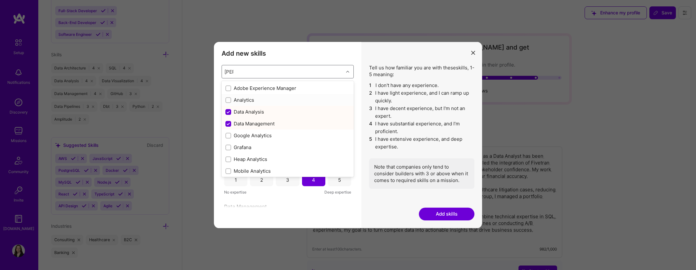 The width and height of the screenshot is (696, 270). I want to click on div: Analytics, so click(288, 100).